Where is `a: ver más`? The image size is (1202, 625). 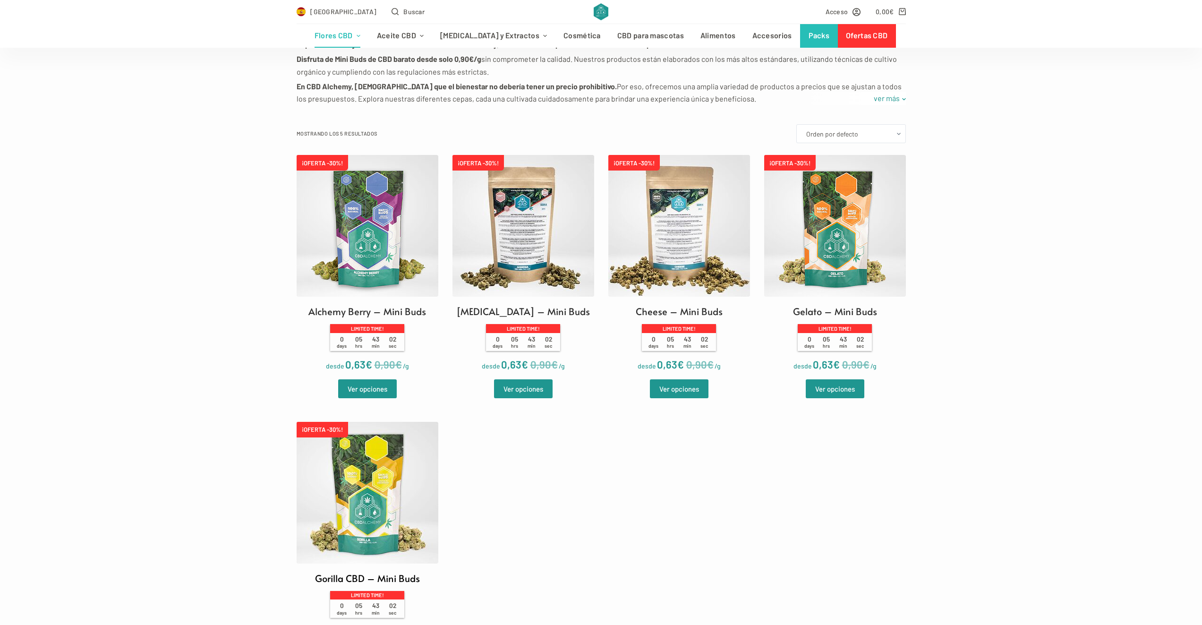
a: ver más is located at coordinates (887, 98).